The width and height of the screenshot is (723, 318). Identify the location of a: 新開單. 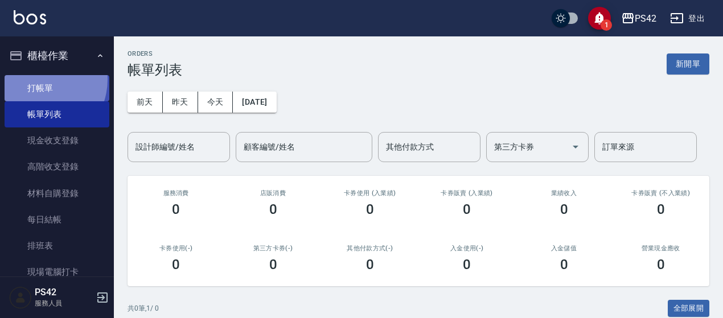
(687, 63).